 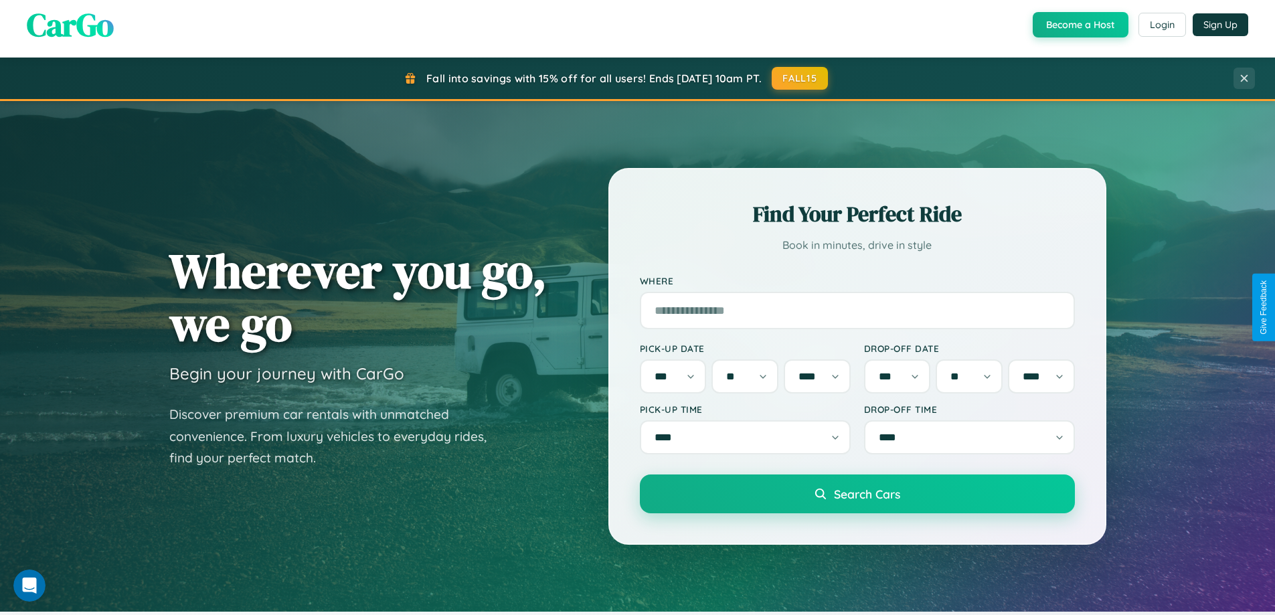 I want to click on label: Where, so click(x=857, y=280).